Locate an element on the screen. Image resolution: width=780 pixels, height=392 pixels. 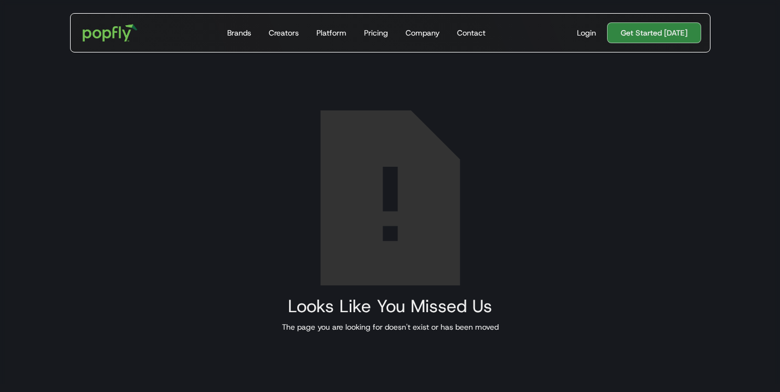
div: Creators is located at coordinates (284, 33).